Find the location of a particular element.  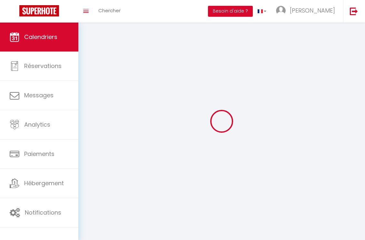

span: Messages is located at coordinates (39, 95).